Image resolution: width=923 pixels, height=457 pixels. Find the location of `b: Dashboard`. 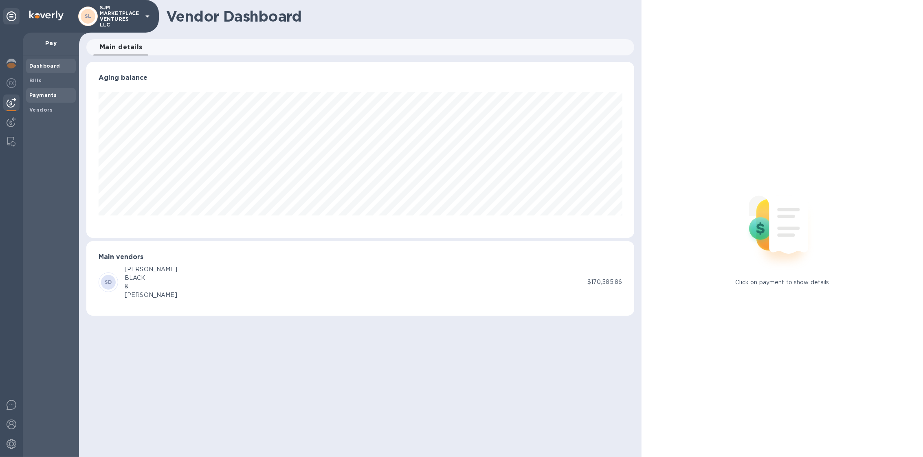

b: Dashboard is located at coordinates (45, 66).